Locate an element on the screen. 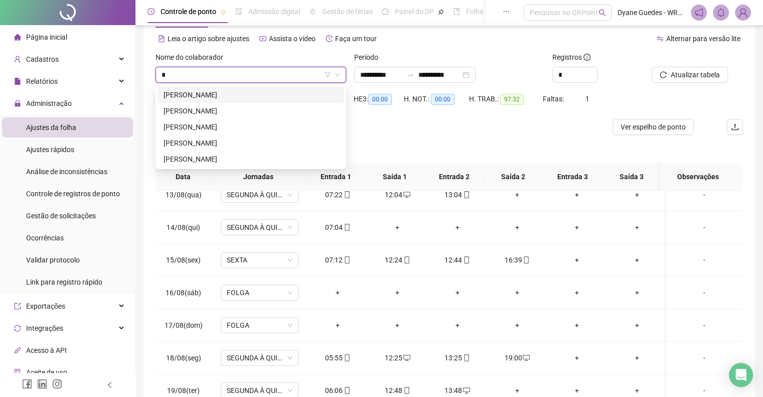 The image size is (763, 397). img: 8292 is located at coordinates (743, 13).